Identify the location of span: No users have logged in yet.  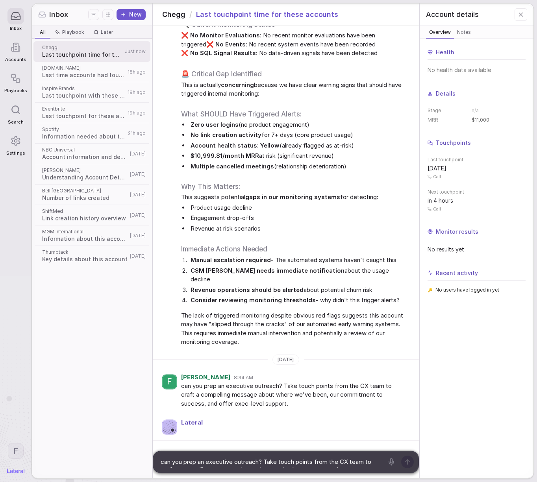
(468, 290).